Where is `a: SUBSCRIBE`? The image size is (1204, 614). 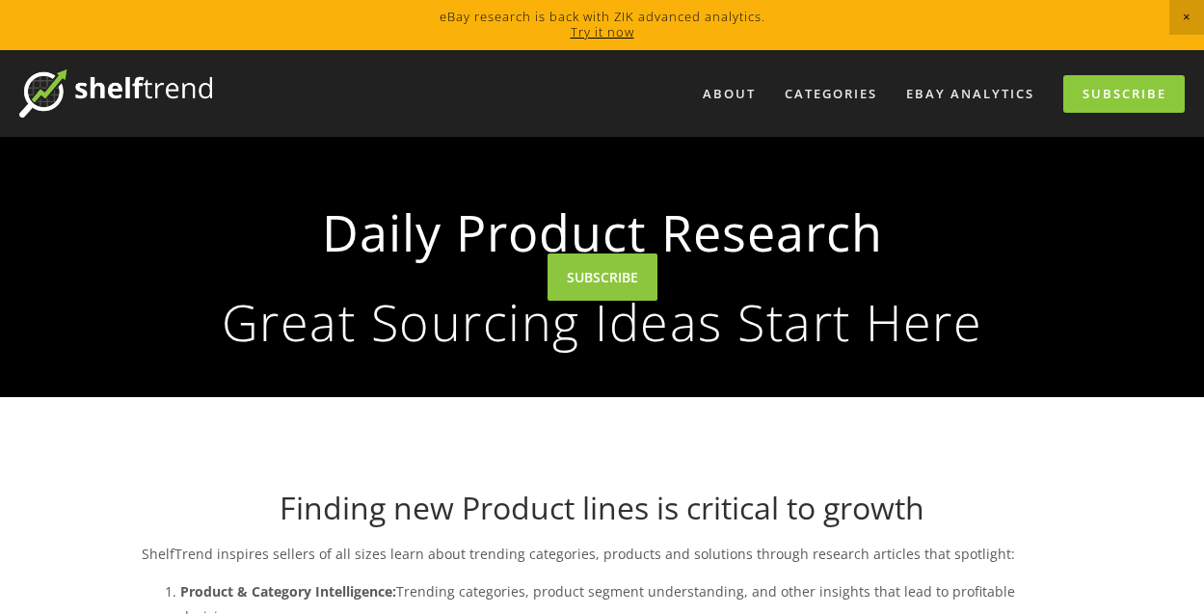 a: SUBSCRIBE is located at coordinates (603, 277).